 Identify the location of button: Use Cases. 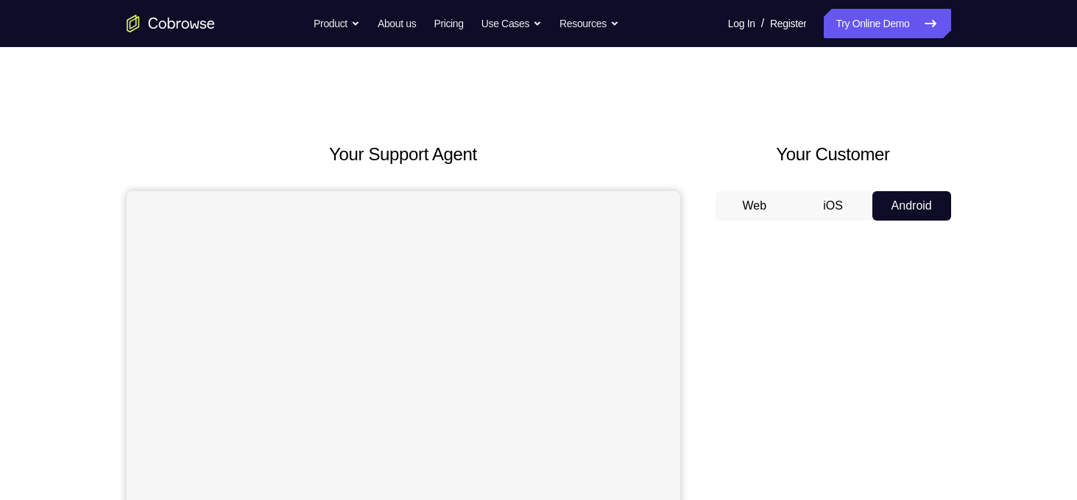
(511, 24).